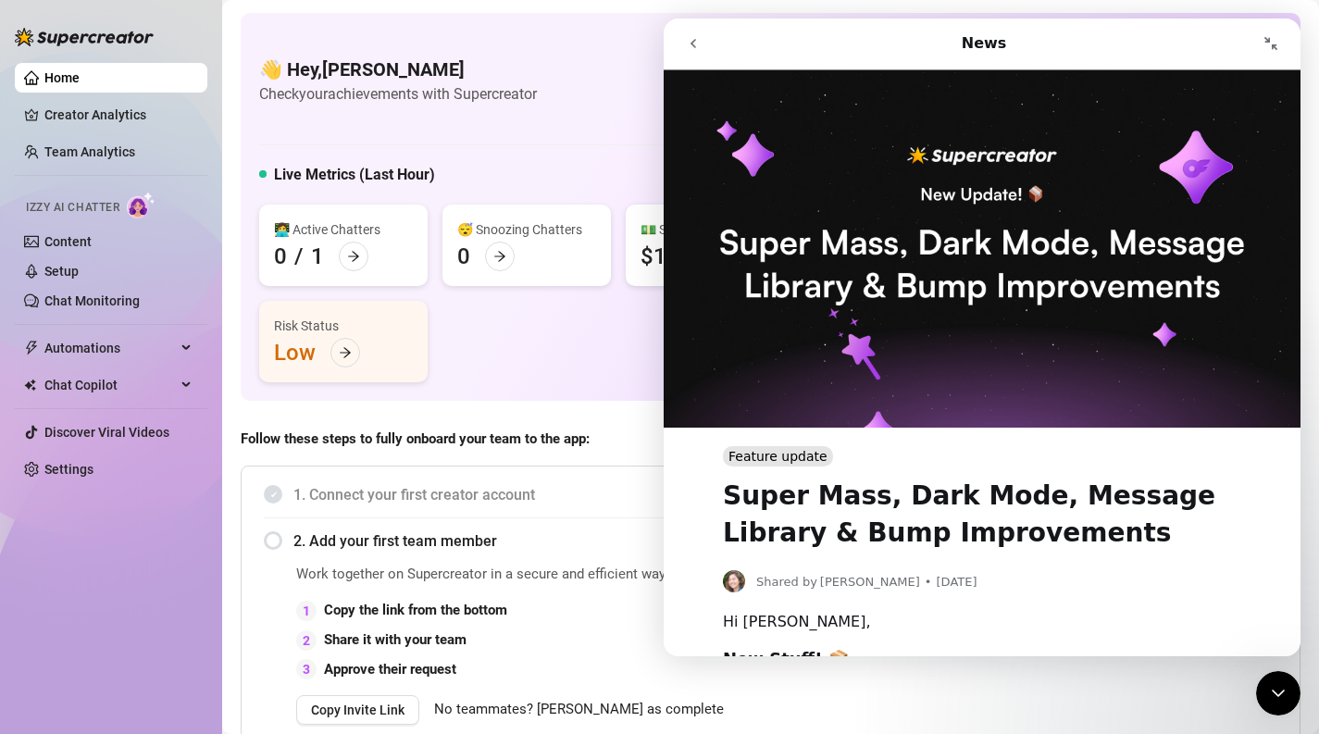  I want to click on a: Team Analytics, so click(90, 152).